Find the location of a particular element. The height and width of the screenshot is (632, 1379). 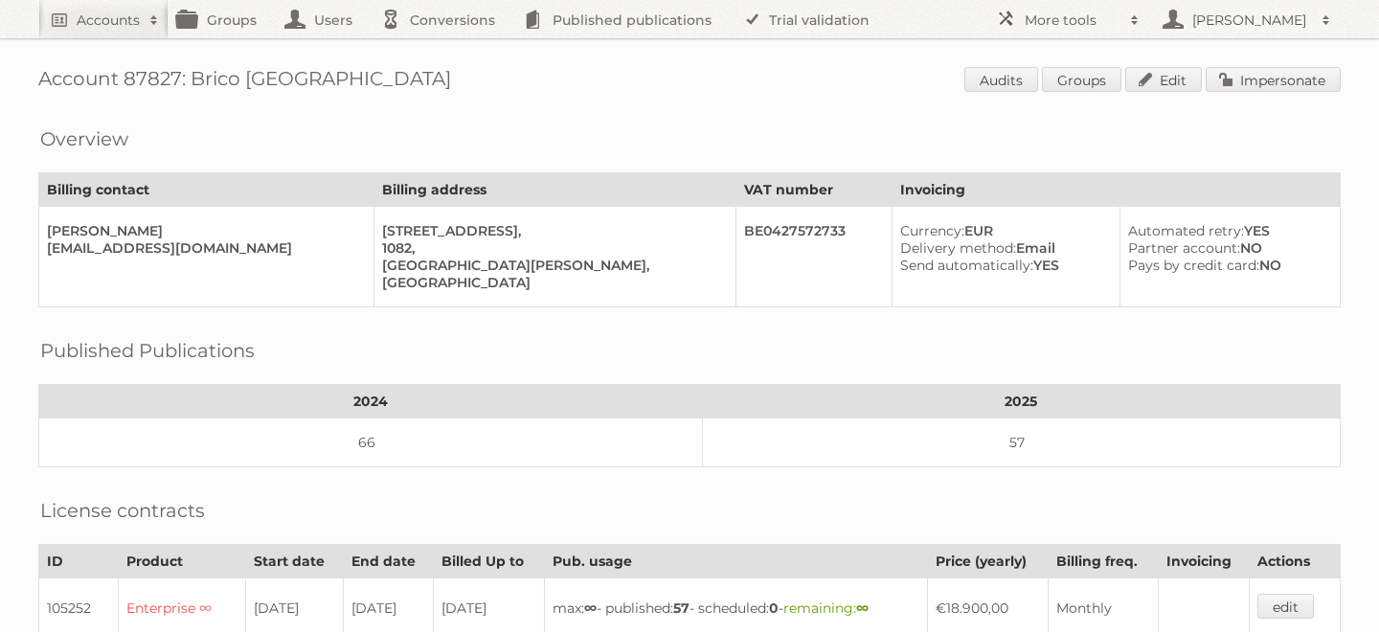

th: Product is located at coordinates (182, 561).